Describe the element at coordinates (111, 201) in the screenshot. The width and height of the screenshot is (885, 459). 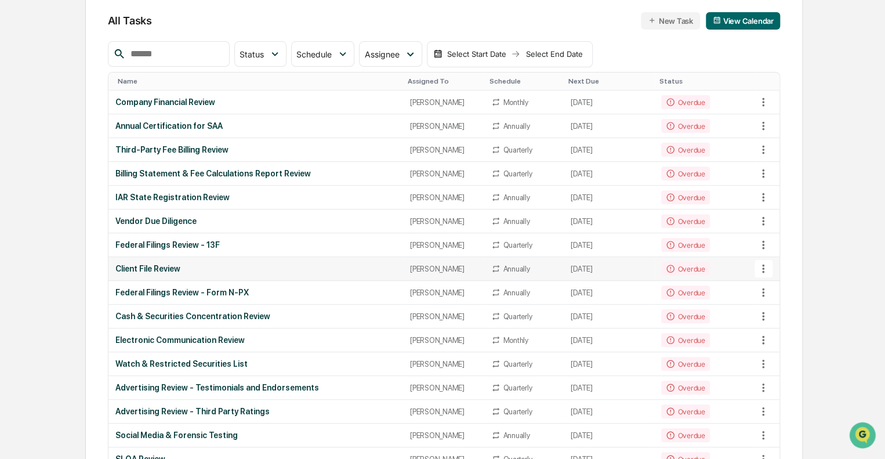
I see `a: Powered byPylon` at that location.